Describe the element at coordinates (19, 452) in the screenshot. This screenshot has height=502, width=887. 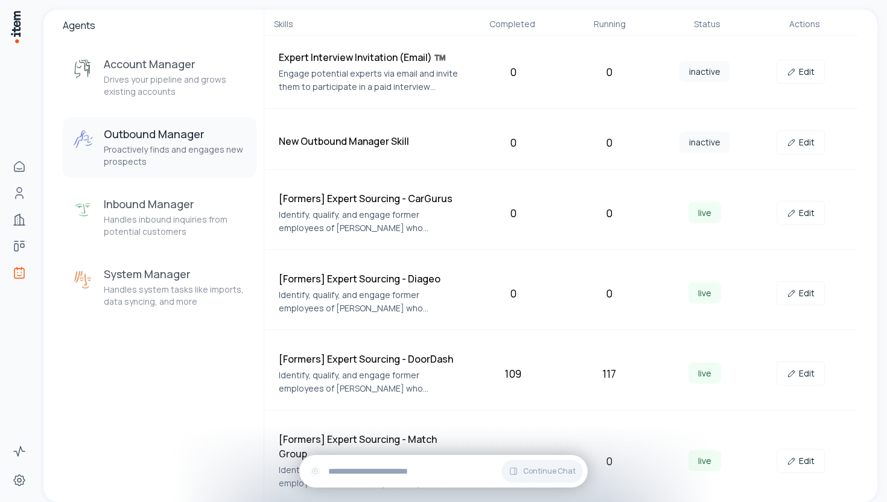
I see `a: Activity` at that location.